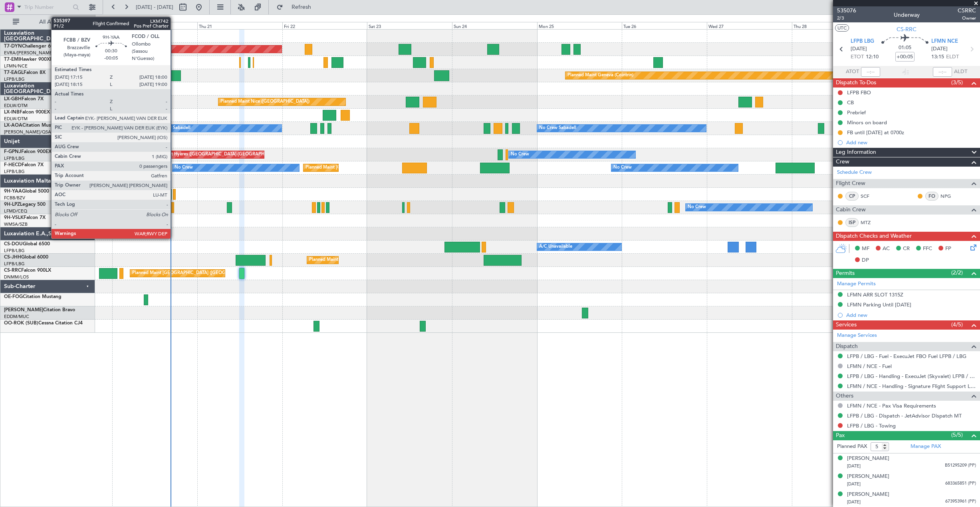 This screenshot has width=980, height=507. Describe the element at coordinates (870, 366) in the screenshot. I see `a: LFMN / NCE - Fuel` at that location.